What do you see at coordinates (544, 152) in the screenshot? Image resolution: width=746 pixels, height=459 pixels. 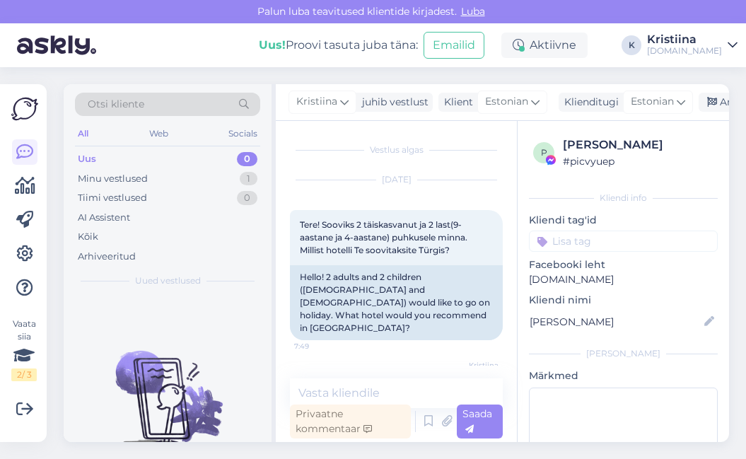 I see `span: p` at bounding box center [544, 152].